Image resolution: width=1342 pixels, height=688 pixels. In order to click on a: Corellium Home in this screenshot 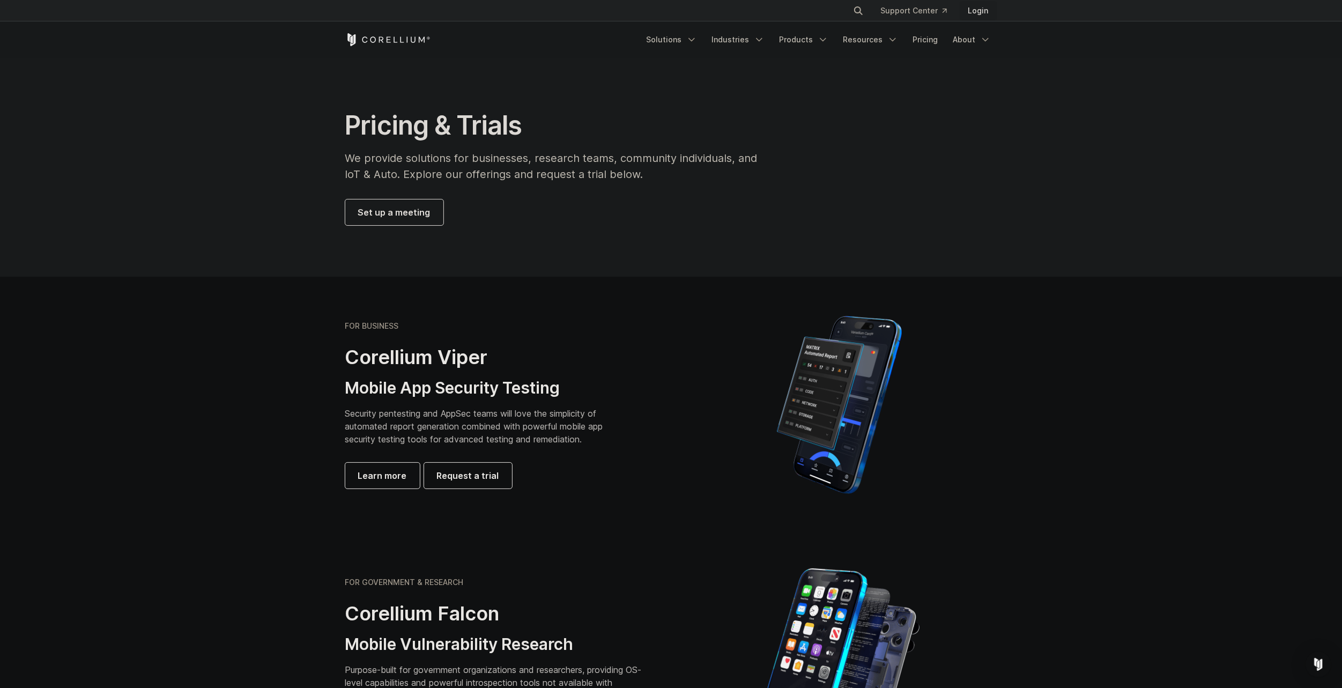, I will do `click(388, 40)`.